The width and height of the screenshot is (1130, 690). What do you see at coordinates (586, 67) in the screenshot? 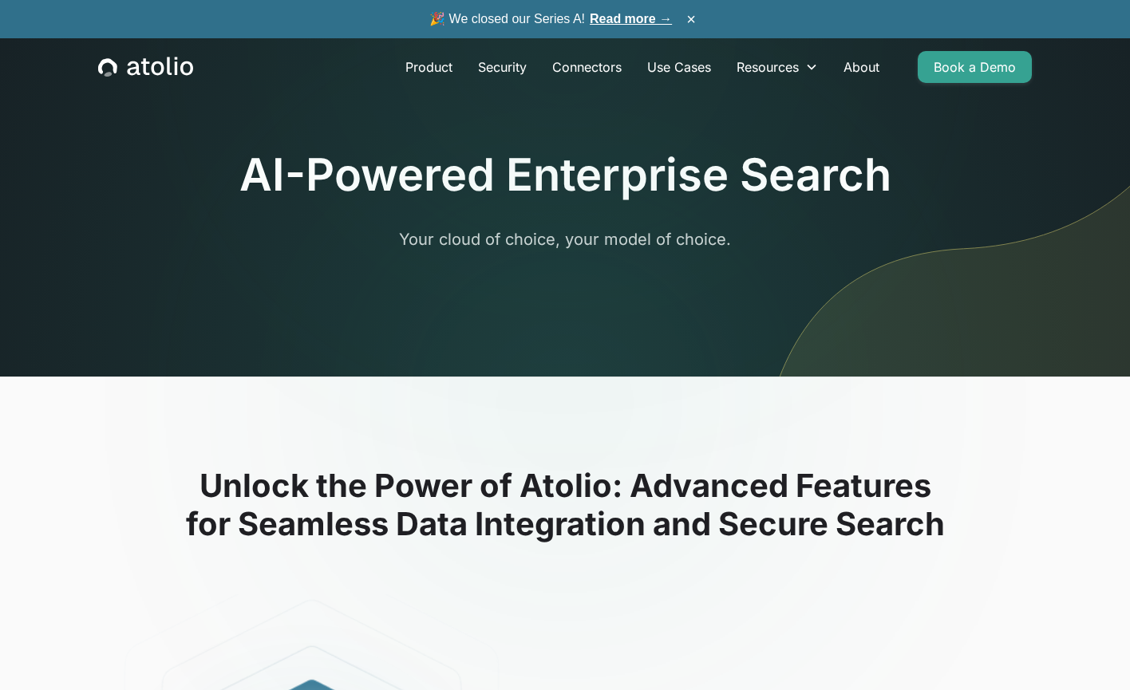
I see `a: Connectors` at bounding box center [586, 67].